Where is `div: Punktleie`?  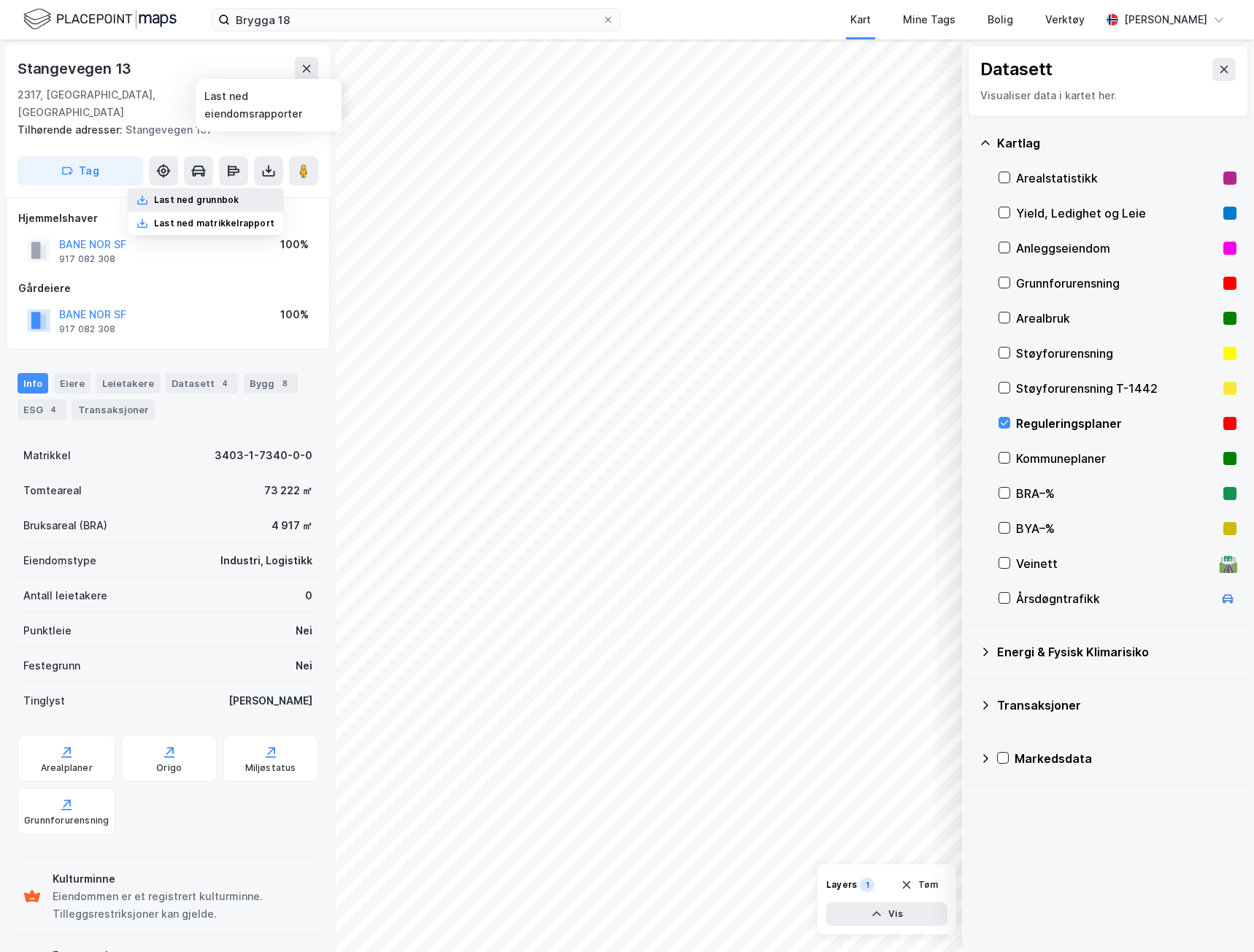
div: Punktleie is located at coordinates (48, 631).